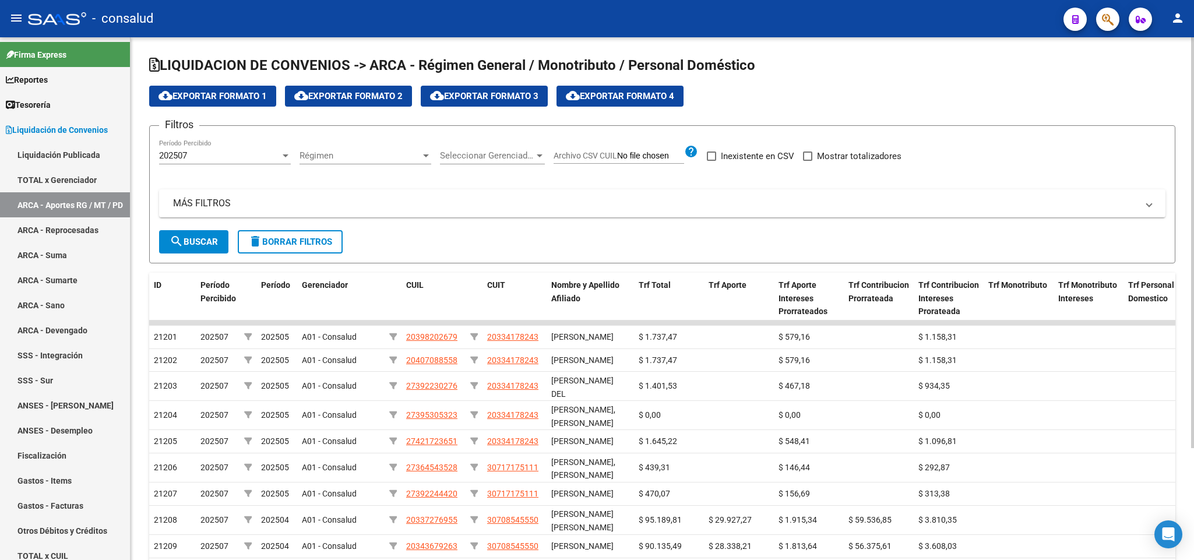 The width and height of the screenshot is (1194, 560). Describe the element at coordinates (660, 546) in the screenshot. I see `span: $ 90.135,49` at that location.